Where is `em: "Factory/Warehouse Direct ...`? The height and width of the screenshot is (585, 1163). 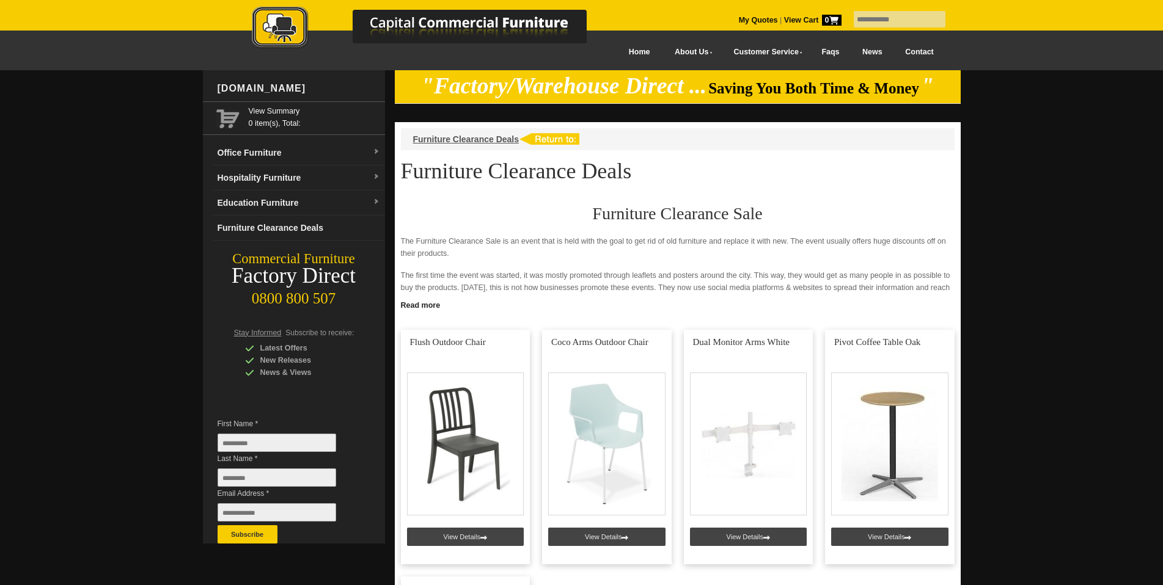 em: "Factory/Warehouse Direct ... is located at coordinates (563, 86).